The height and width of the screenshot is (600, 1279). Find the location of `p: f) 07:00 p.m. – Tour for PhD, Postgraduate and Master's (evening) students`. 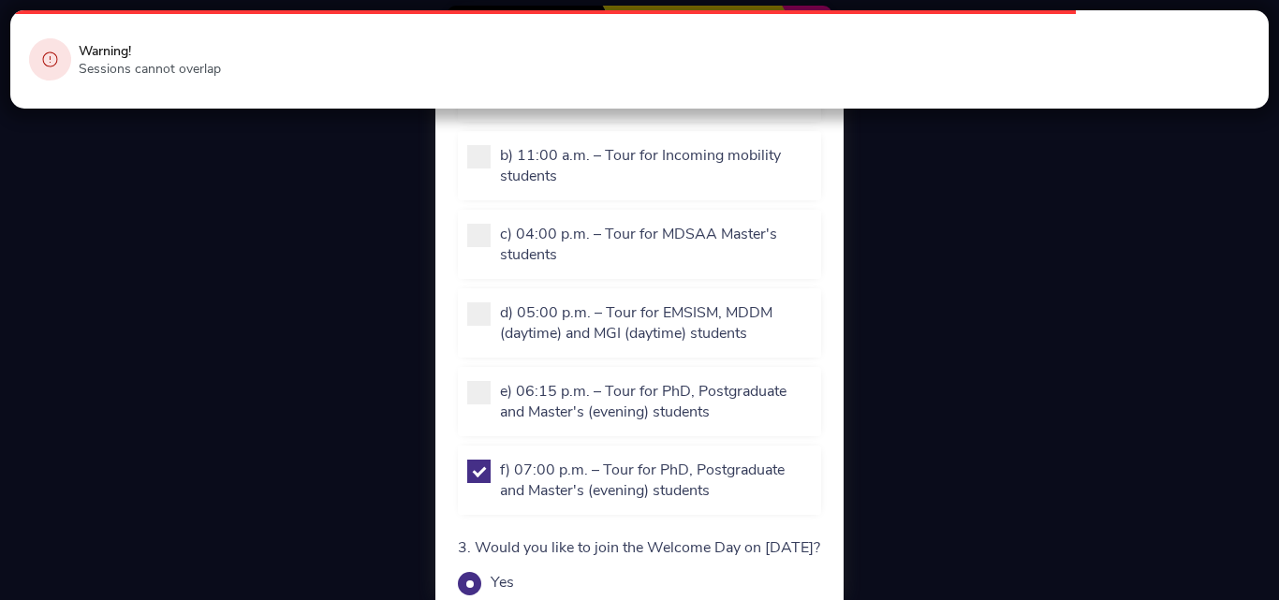

p: f) 07:00 p.m. – Tour for PhD, Postgraduate and Master's (evening) students is located at coordinates (656, 480).